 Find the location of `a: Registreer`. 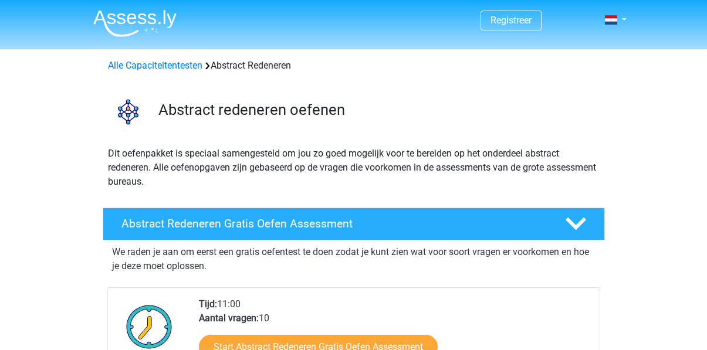

a: Registreer is located at coordinates (511, 20).